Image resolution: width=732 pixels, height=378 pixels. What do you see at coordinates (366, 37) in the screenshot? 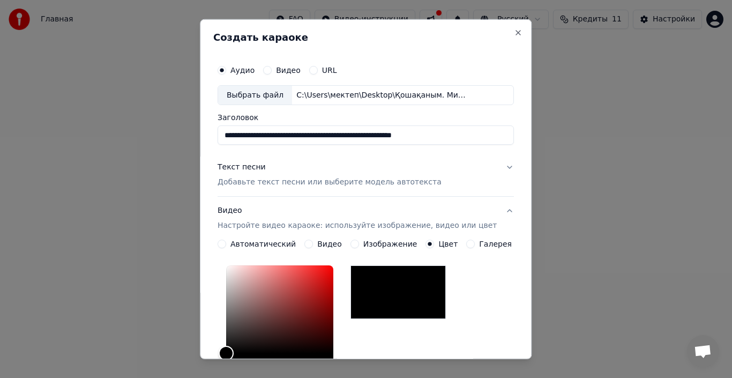
I see `h2: Создать караоке` at bounding box center [366, 37].